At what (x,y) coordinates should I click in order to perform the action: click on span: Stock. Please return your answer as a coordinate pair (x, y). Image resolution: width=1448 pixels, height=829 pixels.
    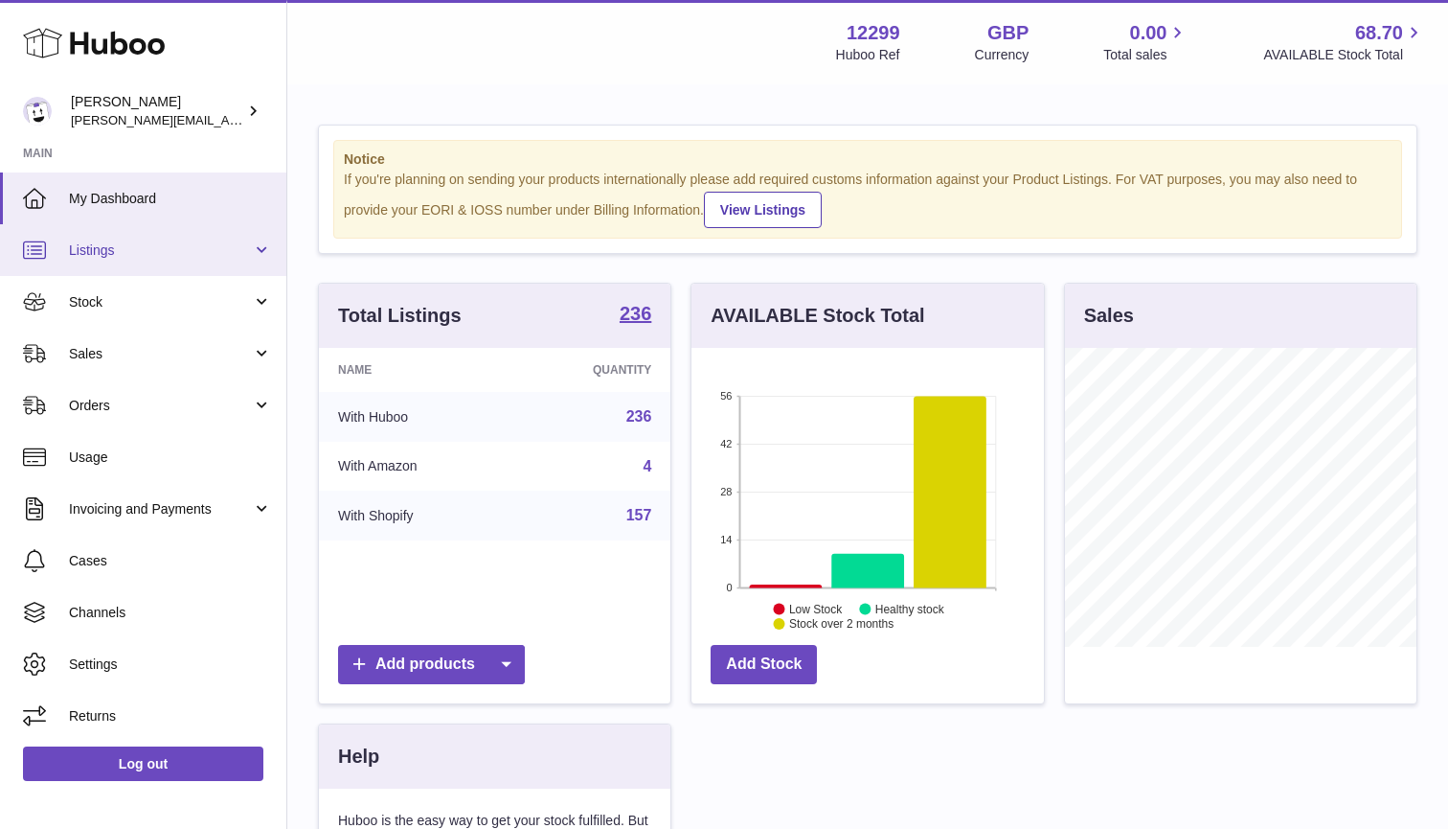
    Looking at the image, I should click on (160, 302).